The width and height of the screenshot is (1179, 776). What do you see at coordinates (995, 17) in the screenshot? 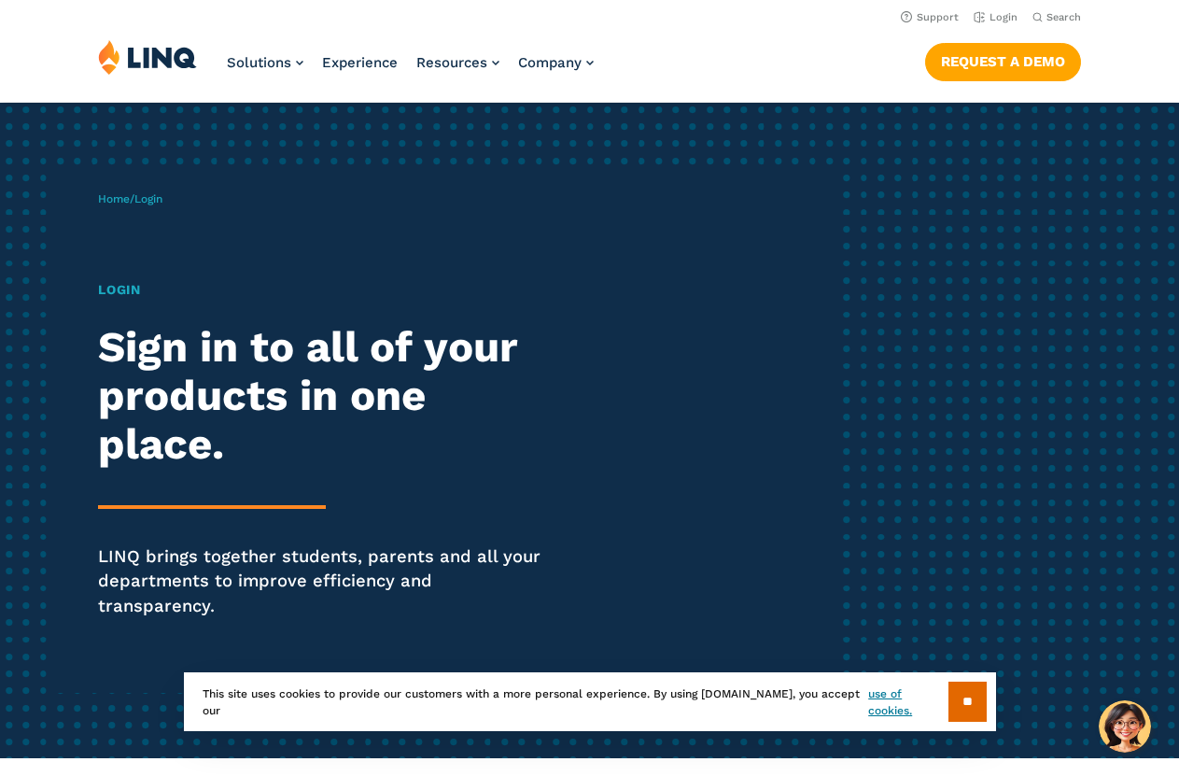
I see `a: Login` at bounding box center [995, 17].